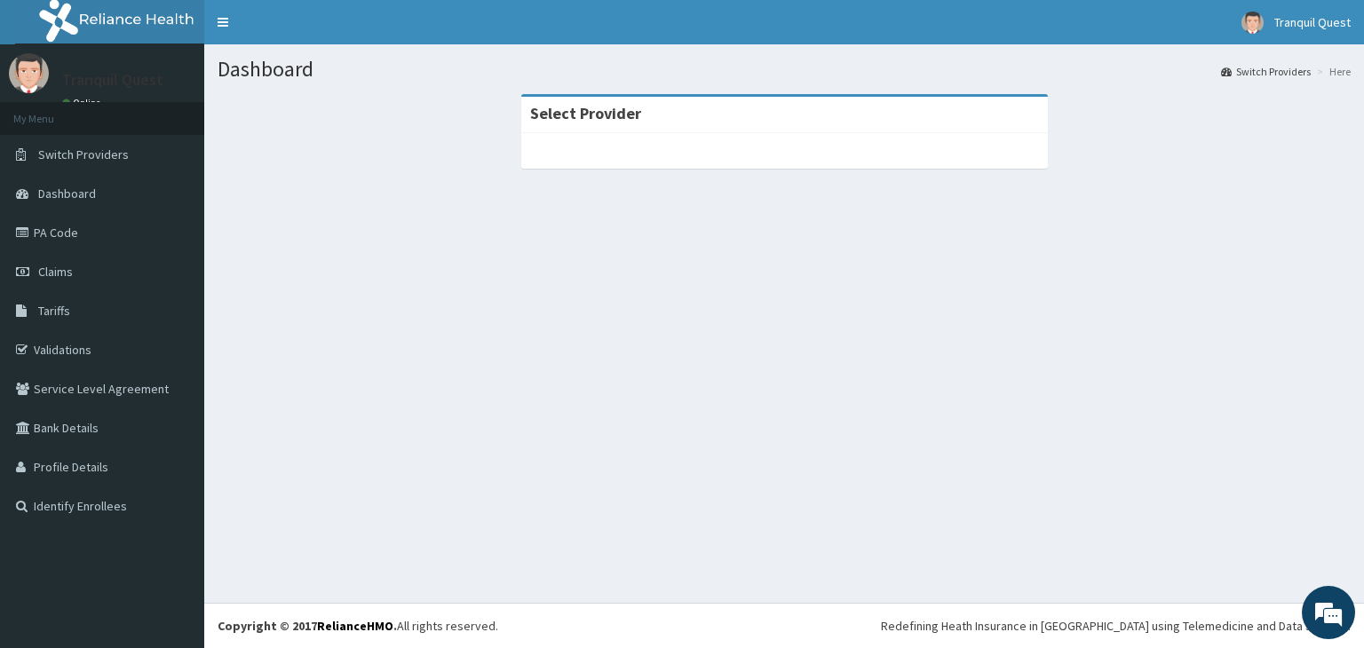 This screenshot has width=1364, height=648. I want to click on a: RelianceHMO, so click(355, 626).